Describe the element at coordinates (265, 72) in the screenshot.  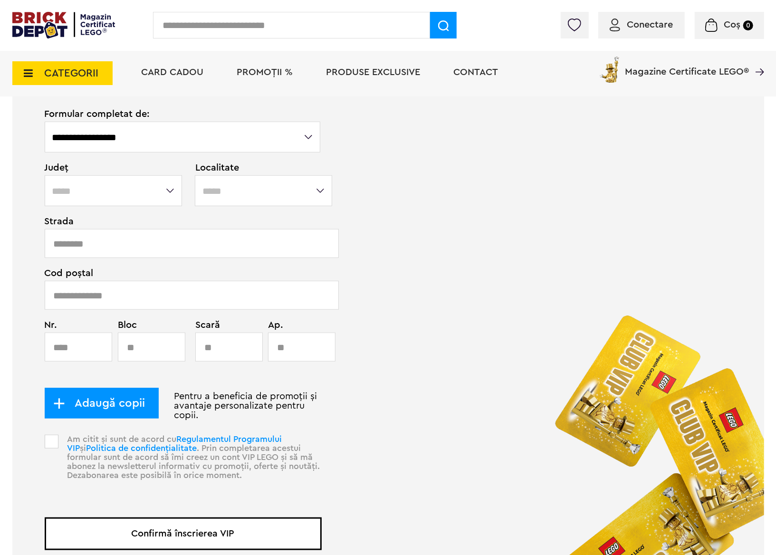
I see `span: PROMOȚII %` at that location.